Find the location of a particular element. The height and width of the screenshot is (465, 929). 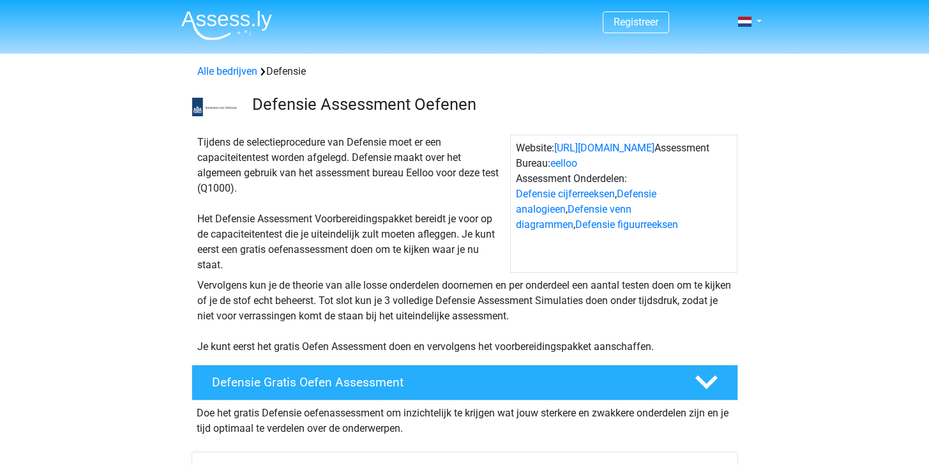

h4: Defensie Gratis Oefen Assessment is located at coordinates (443, 382).